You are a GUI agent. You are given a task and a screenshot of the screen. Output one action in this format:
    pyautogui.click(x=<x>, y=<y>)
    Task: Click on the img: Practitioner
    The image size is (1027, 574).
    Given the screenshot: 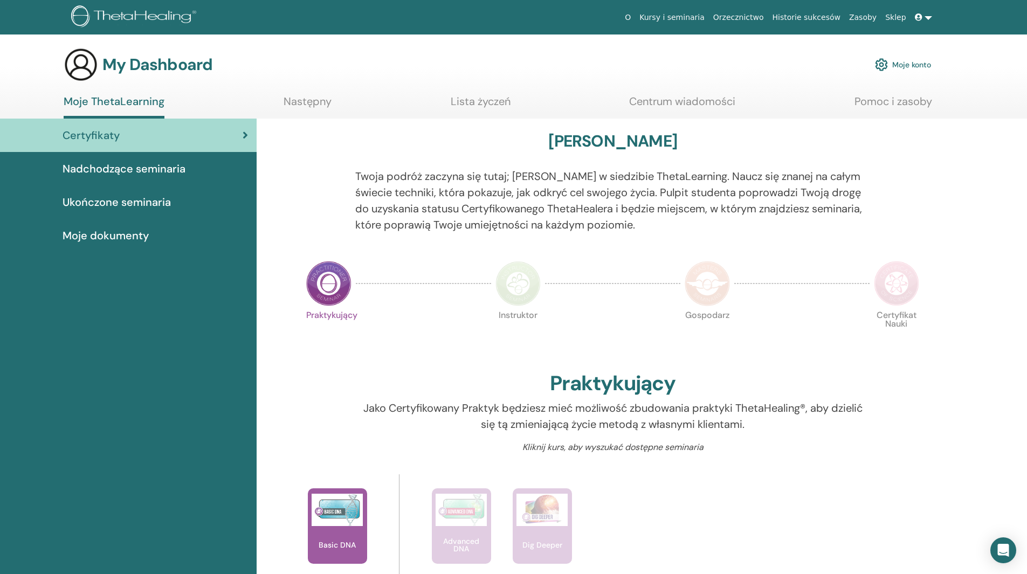 What is the action you would take?
    pyautogui.click(x=329, y=283)
    